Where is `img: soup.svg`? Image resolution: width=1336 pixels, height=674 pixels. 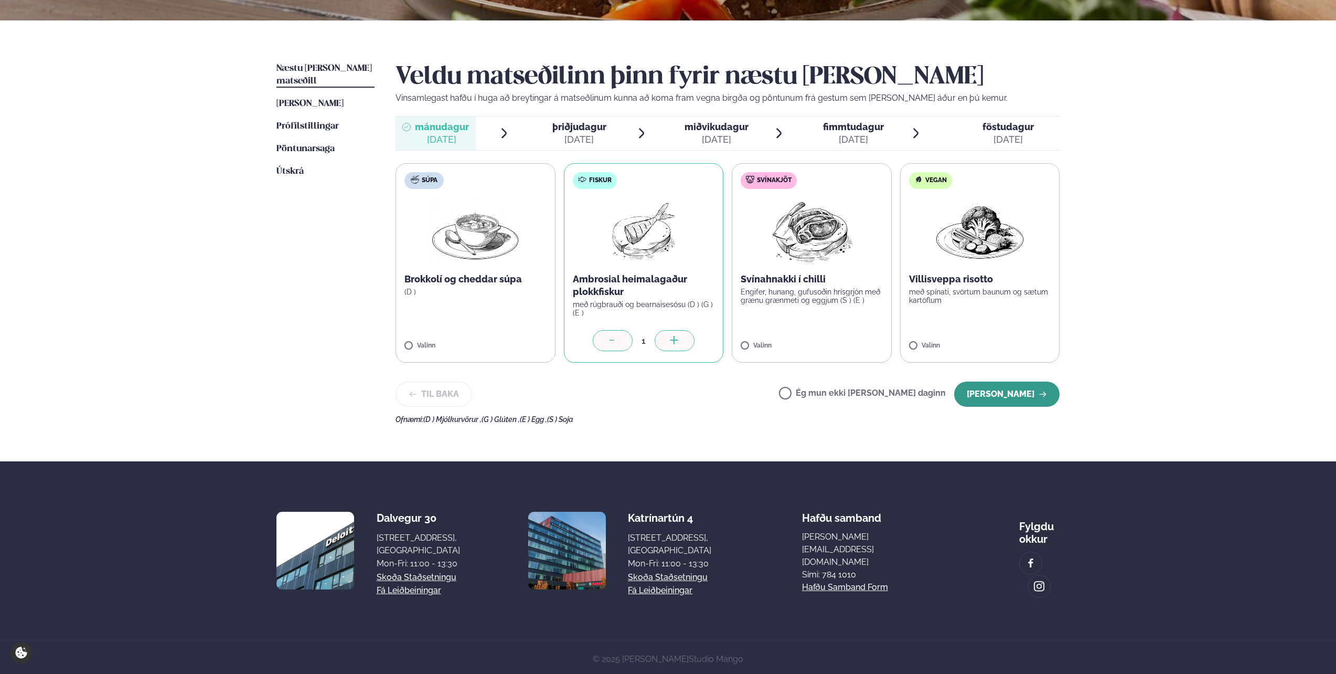
img: soup.svg is located at coordinates (415, 179).